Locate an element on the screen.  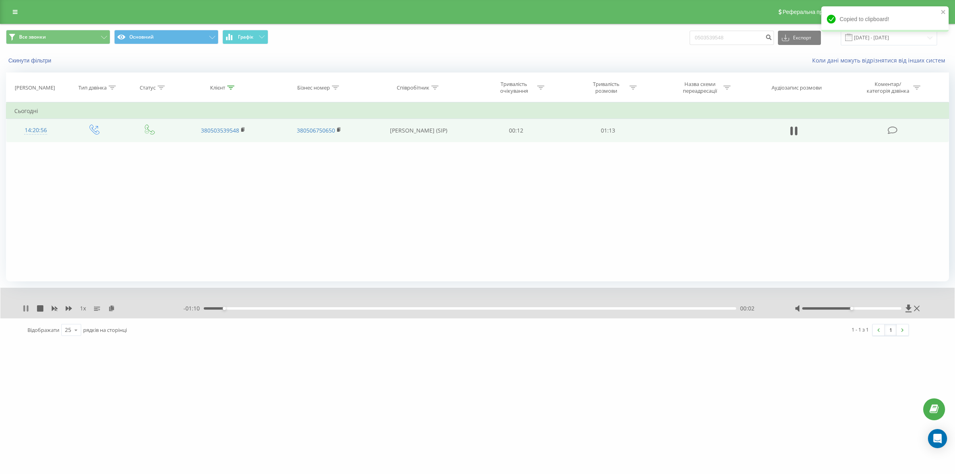
div: Співробітник is located at coordinates (413, 87).